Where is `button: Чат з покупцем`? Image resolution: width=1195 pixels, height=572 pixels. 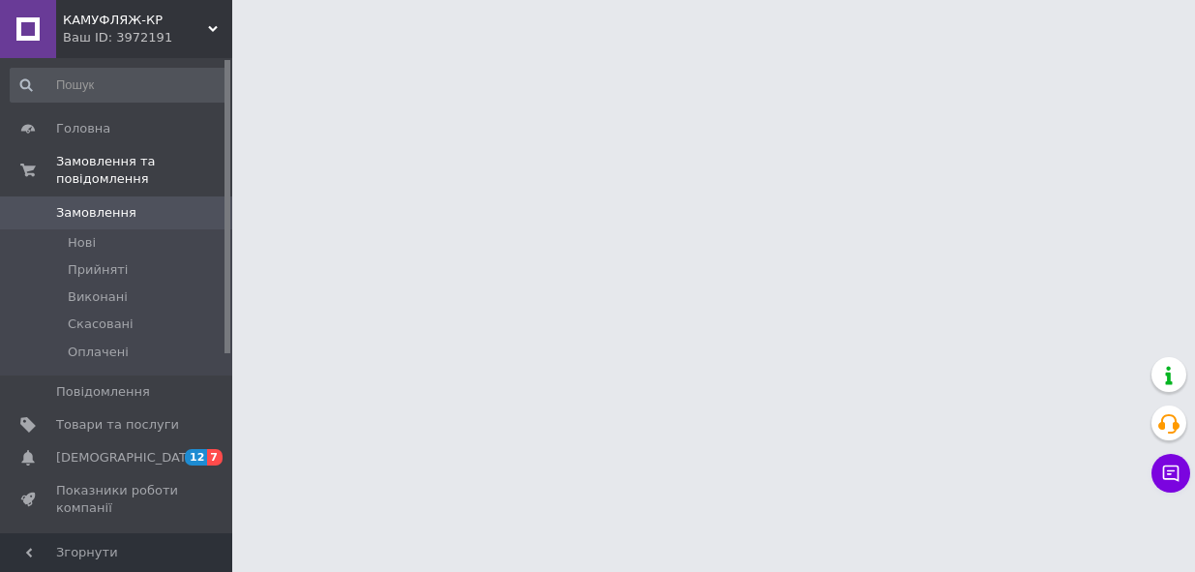 button: Чат з покупцем is located at coordinates (1171, 473).